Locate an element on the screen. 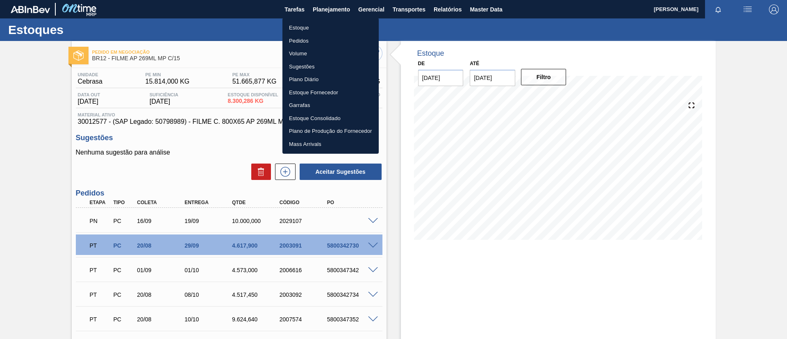 The image size is (787, 339). li: Volume is located at coordinates (330, 54).